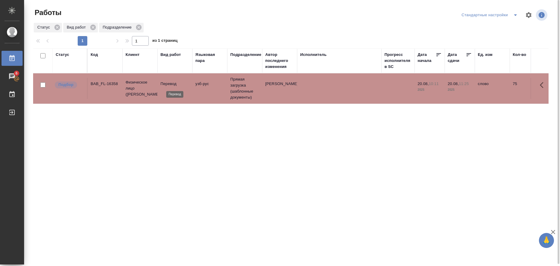  Describe the element at coordinates (543, 85) in the screenshot. I see `button: Здесь прячутся важные кнопки` at that location.